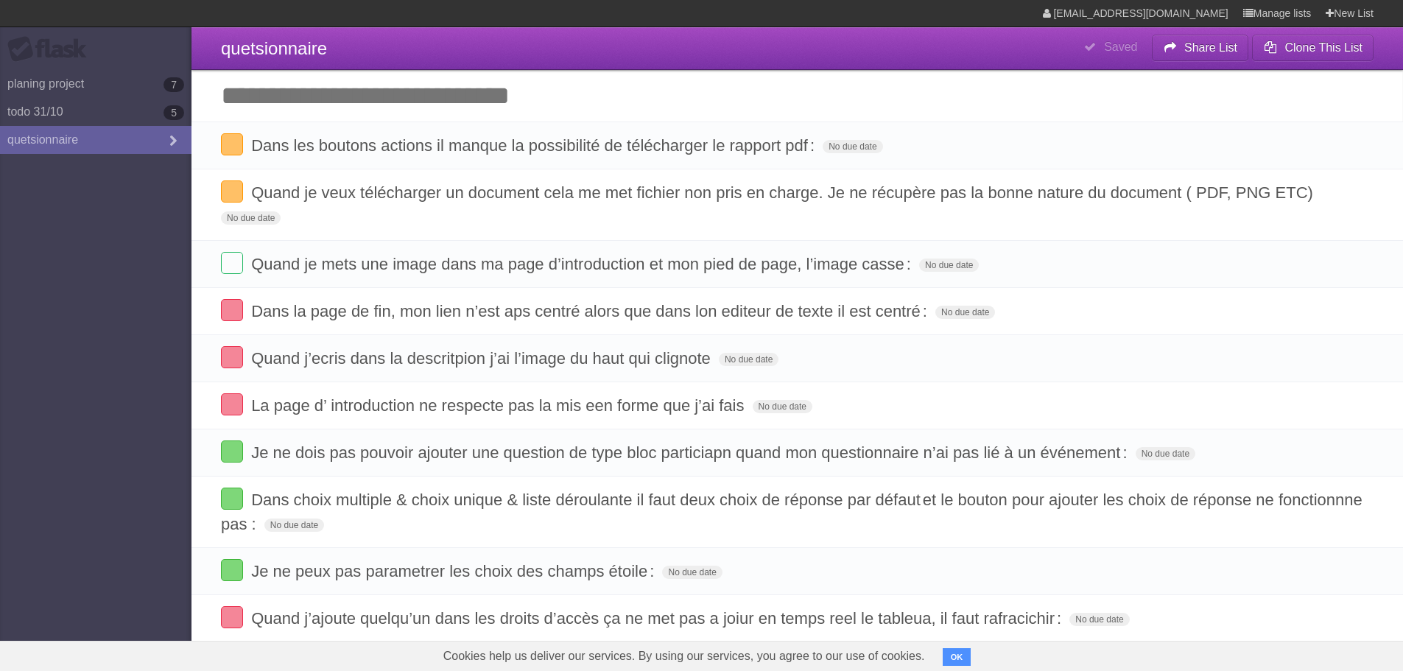 The image size is (1403, 671). Describe the element at coordinates (454, 571) in the screenshot. I see `span: Je ne peux pas parametrer les choix des champs étoile :` at that location.